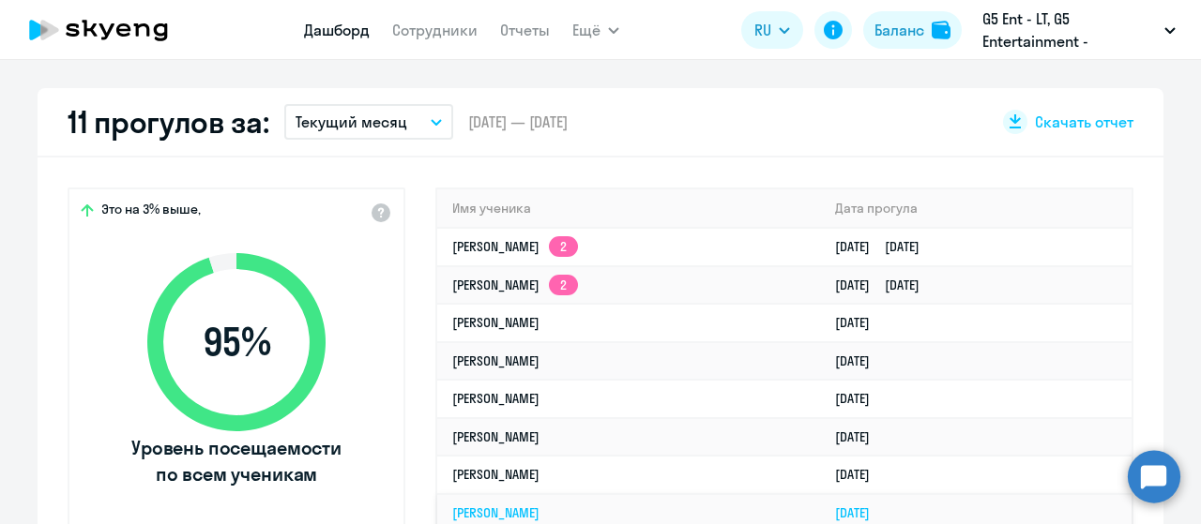 This screenshot has width=1201, height=524. I want to click on button: Ещё, so click(596, 30).